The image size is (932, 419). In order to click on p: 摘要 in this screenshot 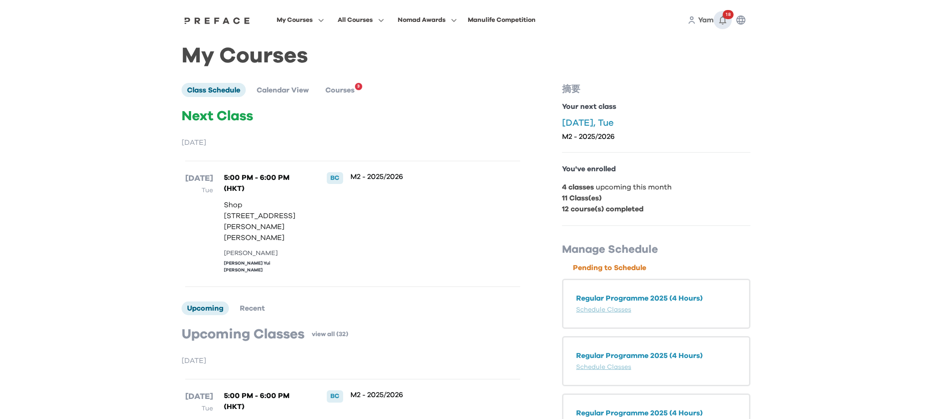, I will do `click(656, 89)`.